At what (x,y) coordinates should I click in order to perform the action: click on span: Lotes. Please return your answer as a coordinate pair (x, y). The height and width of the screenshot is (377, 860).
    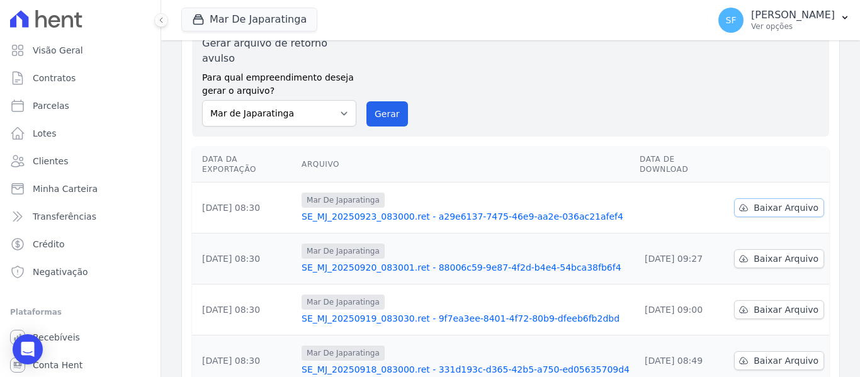
    Looking at the image, I should click on (45, 134).